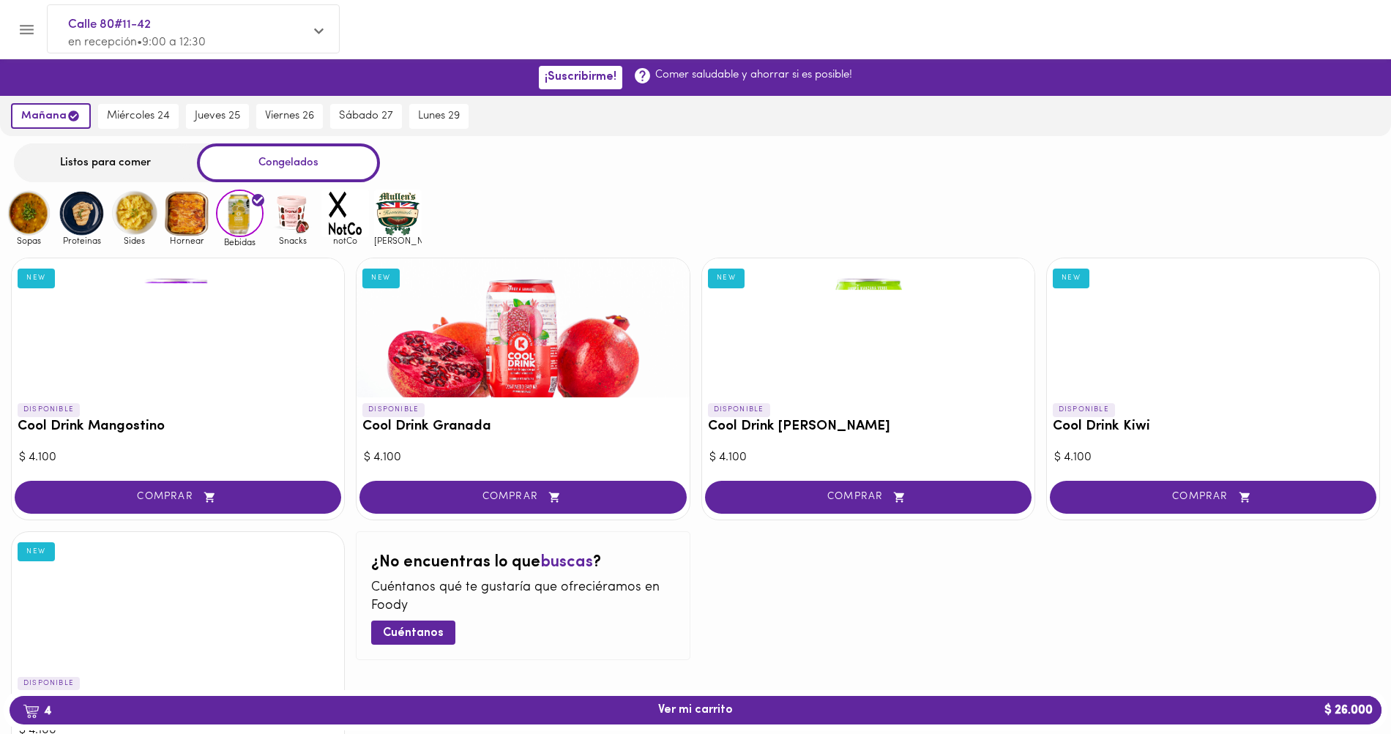 The width and height of the screenshot is (1391, 734). I want to click on img: Sopas, so click(29, 213).